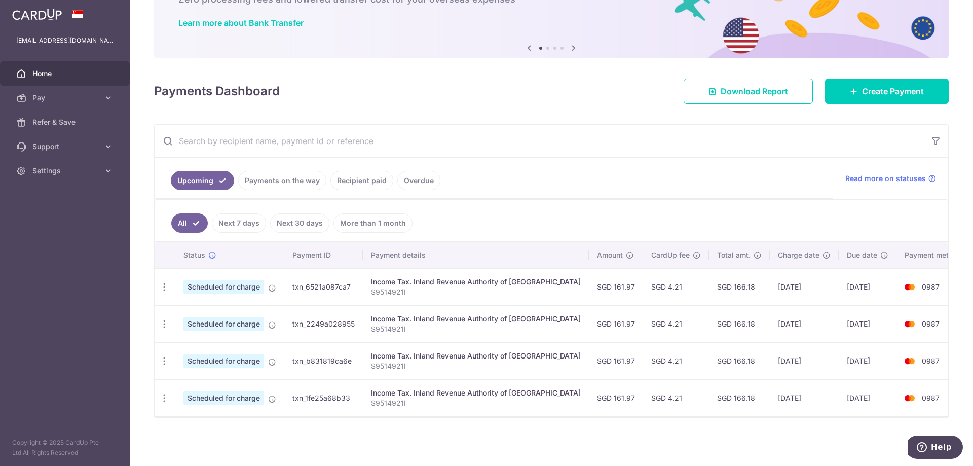 Image resolution: width=973 pixels, height=466 pixels. I want to click on span: Charge date, so click(799, 255).